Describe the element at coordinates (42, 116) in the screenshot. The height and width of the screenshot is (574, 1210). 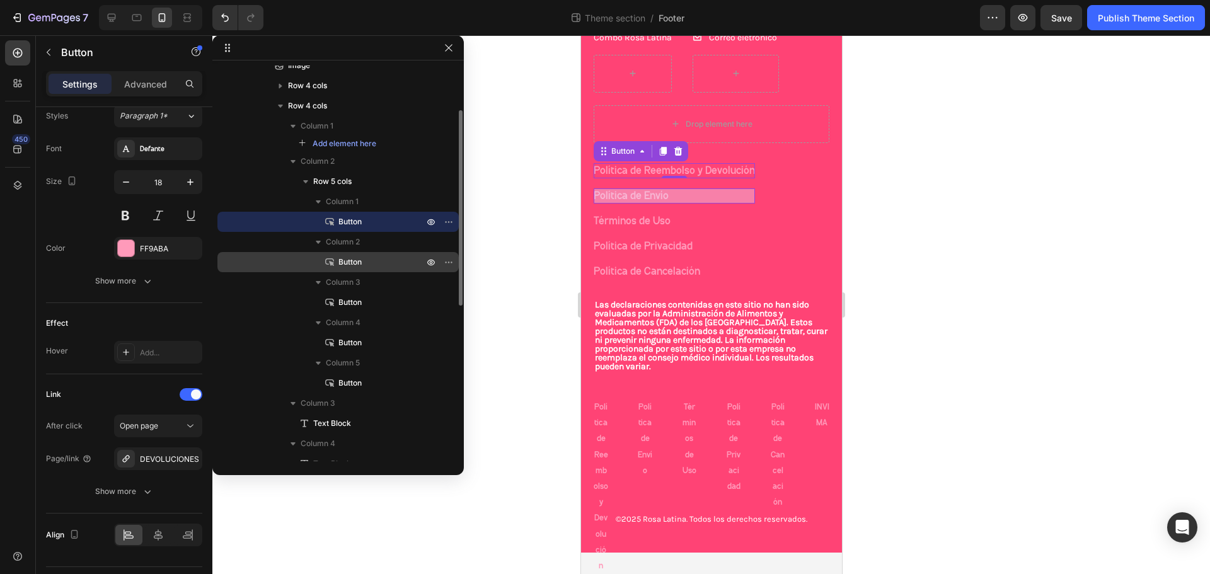
I see `div: Button` at that location.